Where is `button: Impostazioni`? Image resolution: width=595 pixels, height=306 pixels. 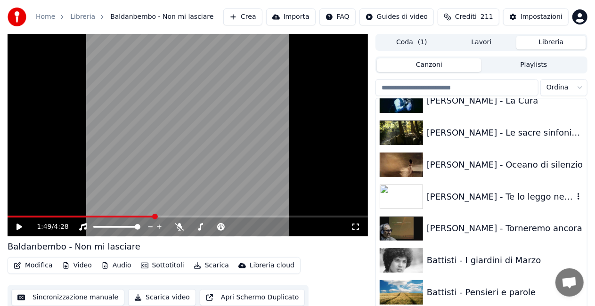 button: Impostazioni is located at coordinates (535, 17).